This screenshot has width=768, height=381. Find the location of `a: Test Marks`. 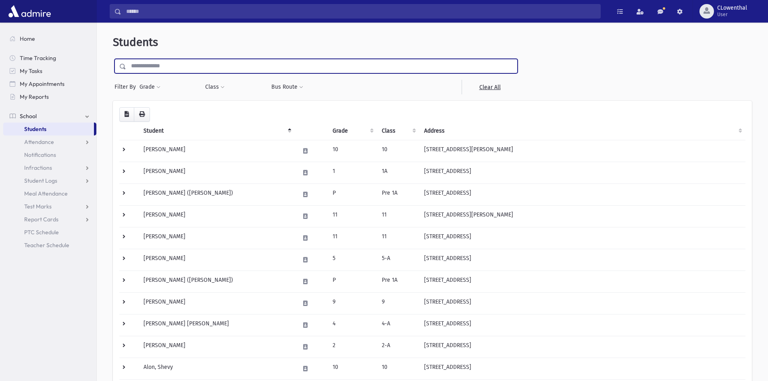

a: Test Marks is located at coordinates (50, 206).